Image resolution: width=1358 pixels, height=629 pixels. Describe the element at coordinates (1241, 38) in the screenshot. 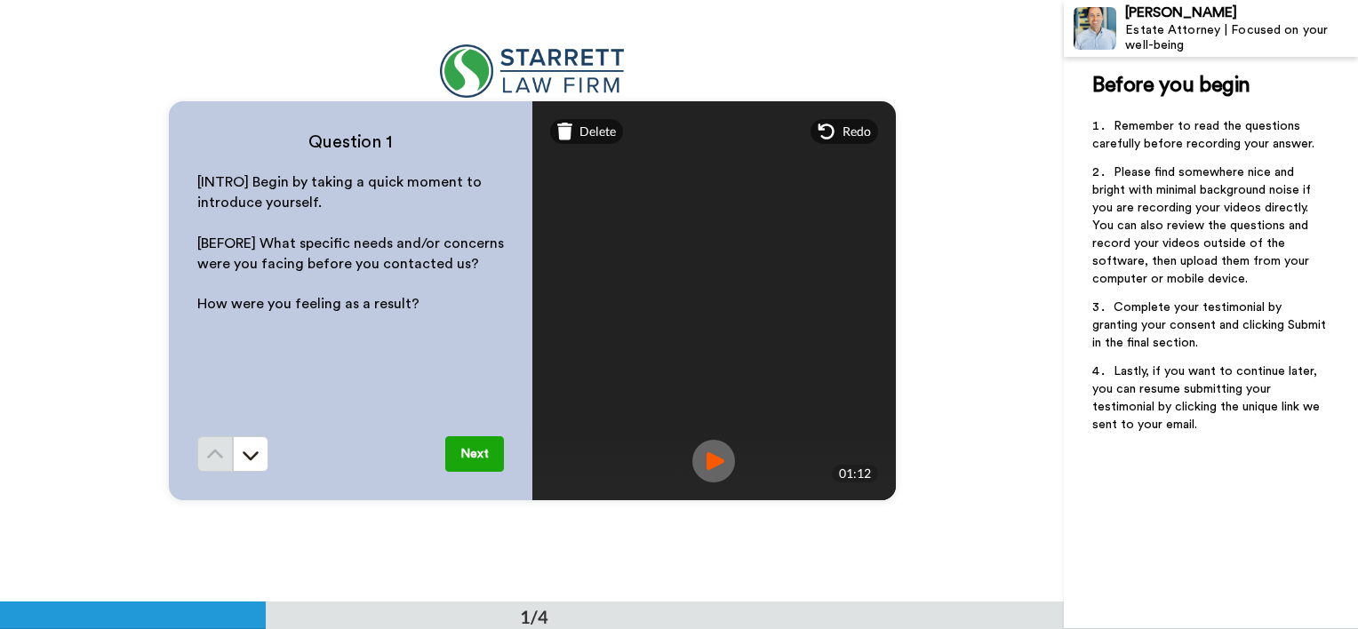

I see `div: Estate Attorney | Focused on your well-being` at that location.